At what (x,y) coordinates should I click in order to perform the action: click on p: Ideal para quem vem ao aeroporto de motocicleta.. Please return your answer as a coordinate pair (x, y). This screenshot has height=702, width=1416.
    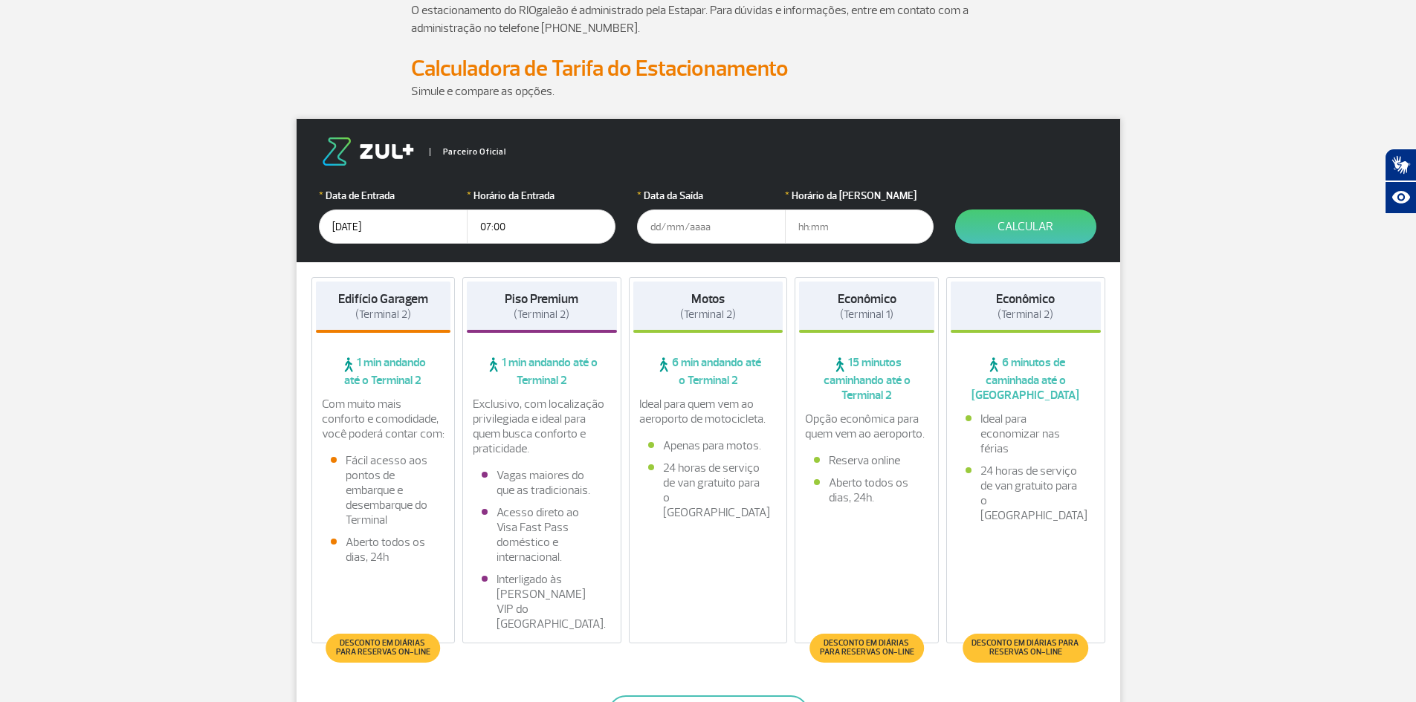
    Looking at the image, I should click on (708, 412).